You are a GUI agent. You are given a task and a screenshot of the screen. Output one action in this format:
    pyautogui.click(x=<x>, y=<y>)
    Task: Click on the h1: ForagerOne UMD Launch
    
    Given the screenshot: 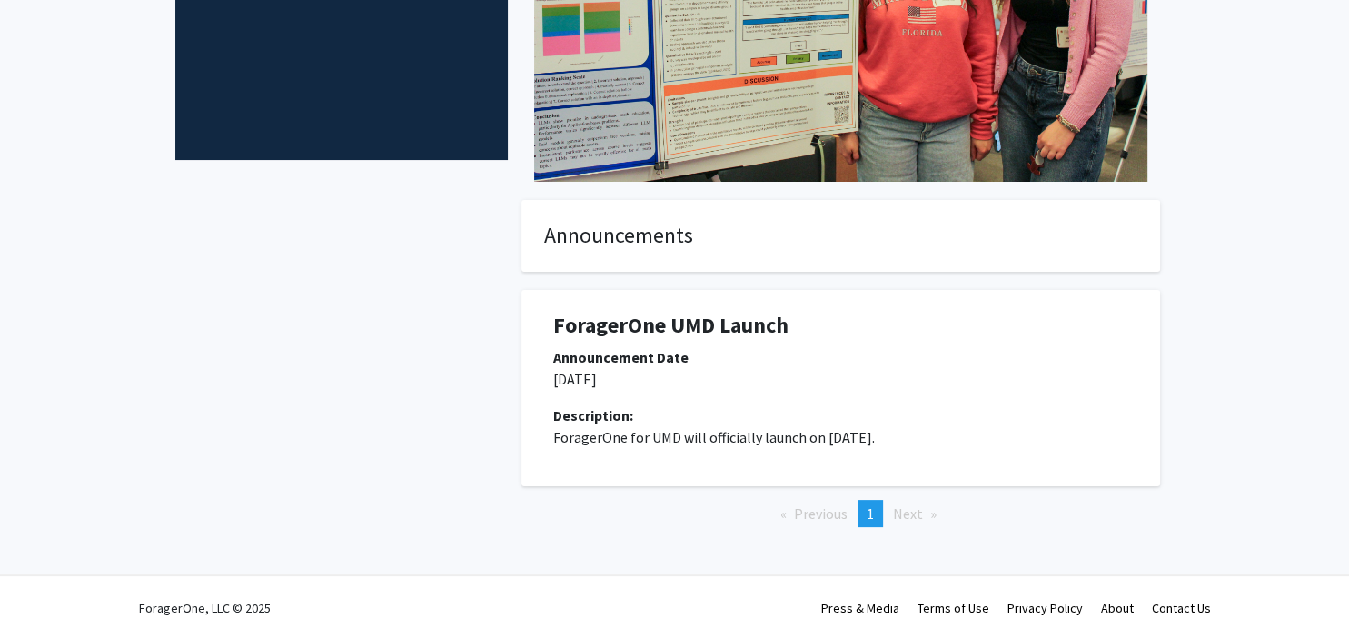 What is the action you would take?
    pyautogui.click(x=840, y=325)
    